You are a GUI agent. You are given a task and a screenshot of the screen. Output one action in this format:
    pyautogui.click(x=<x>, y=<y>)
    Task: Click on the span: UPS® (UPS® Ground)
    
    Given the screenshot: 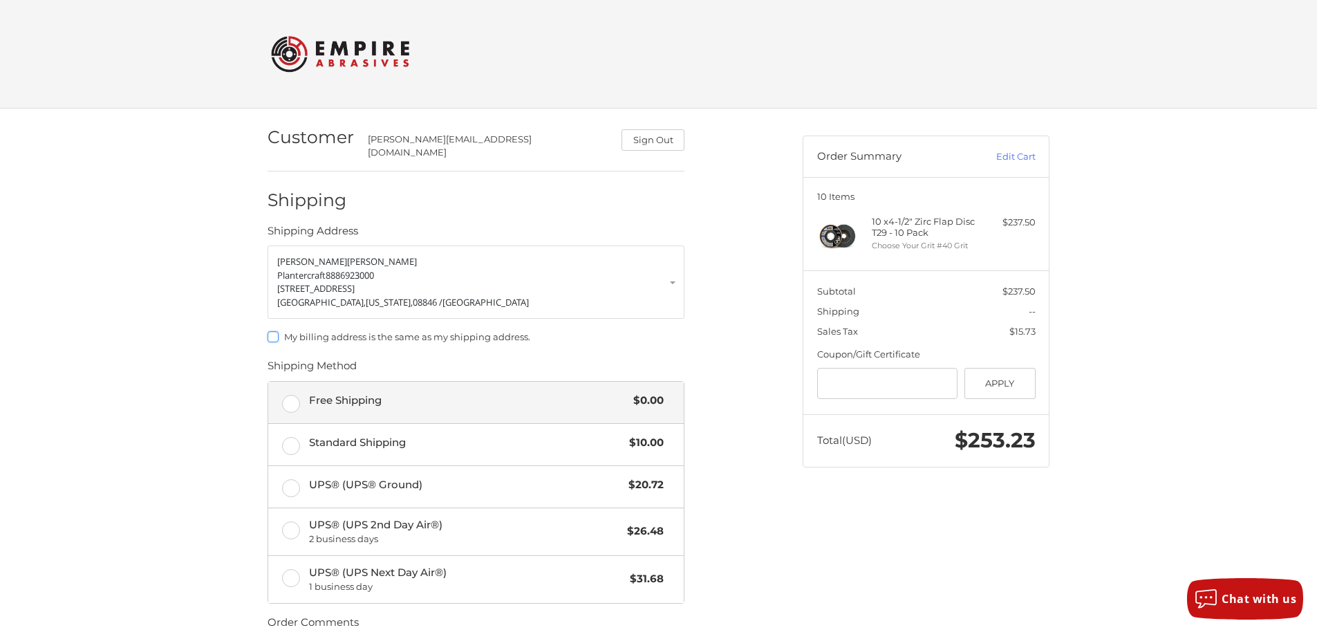 What is the action you would take?
    pyautogui.click(x=465, y=485)
    